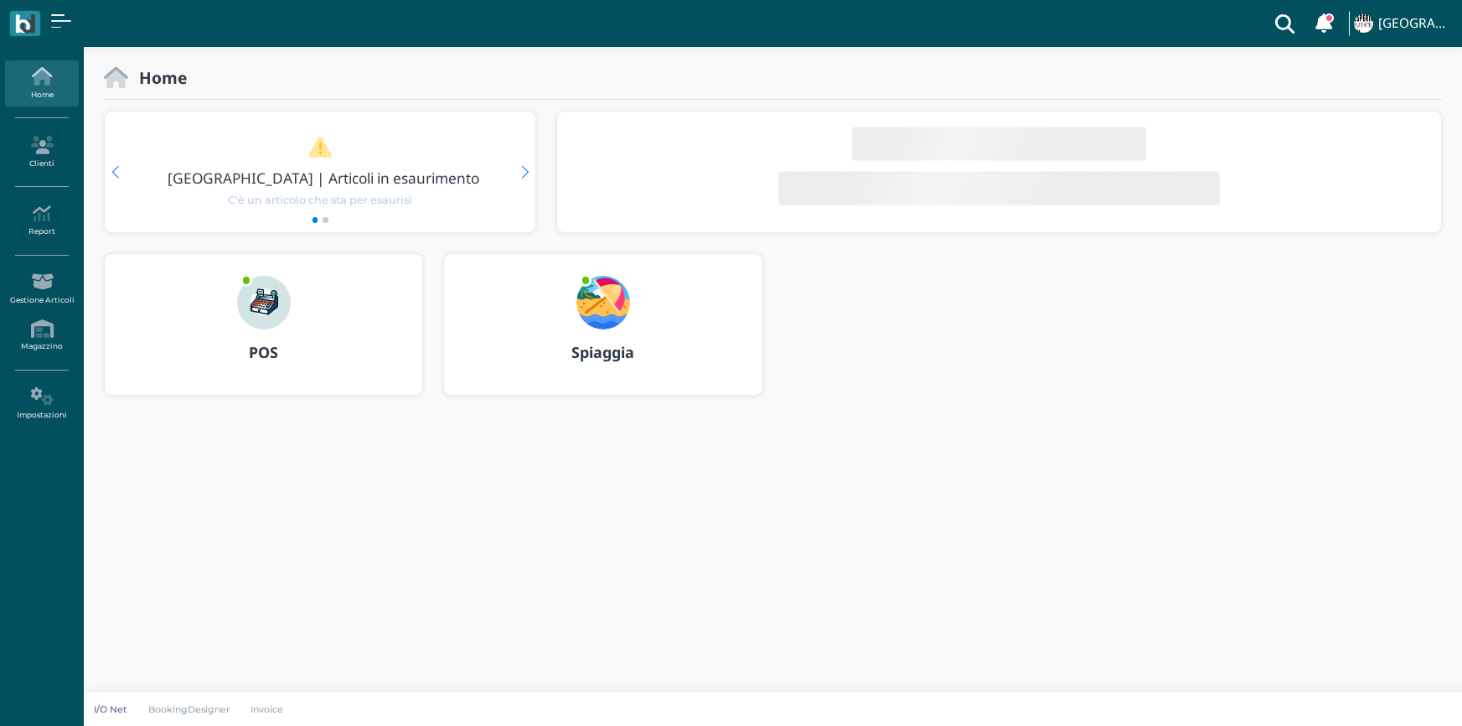 The image size is (1462, 726). Describe the element at coordinates (525, 172) in the screenshot. I see `div: Next slide` at that location.